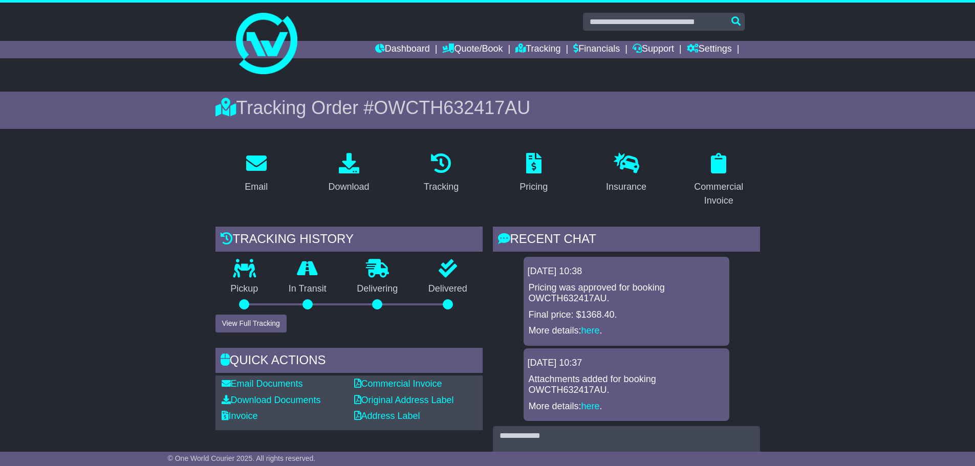 The width and height of the screenshot is (975, 466). What do you see at coordinates (349, 362) in the screenshot?
I see `div: Quick Actions` at bounding box center [349, 362].